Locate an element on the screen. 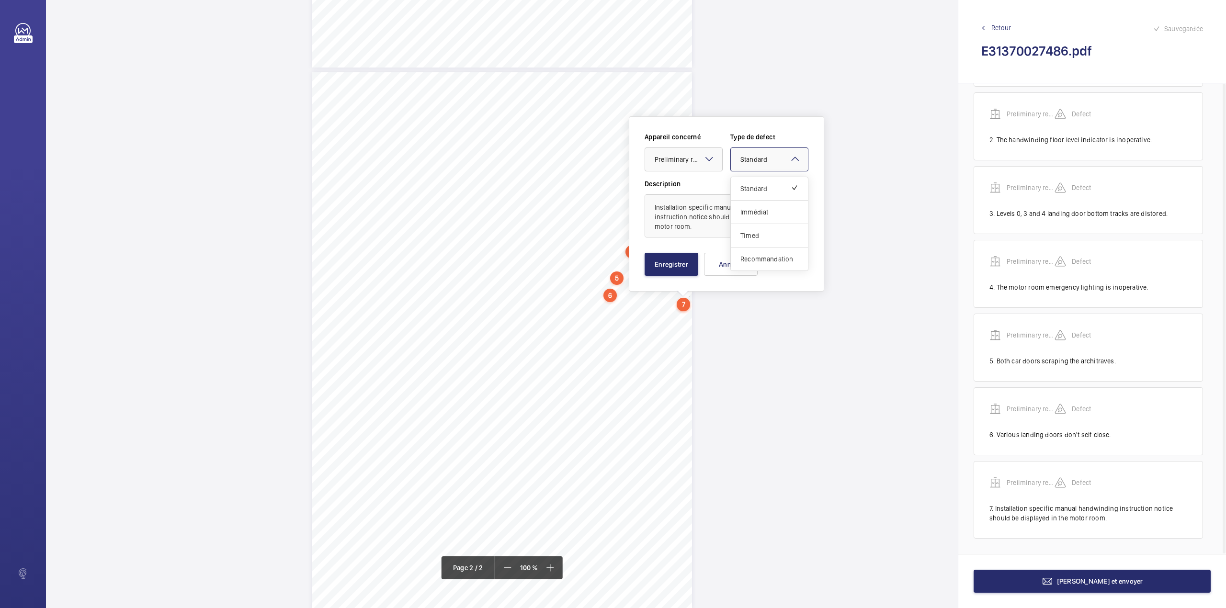 The image size is (1226, 608). span: 100 % is located at coordinates (529, 568).